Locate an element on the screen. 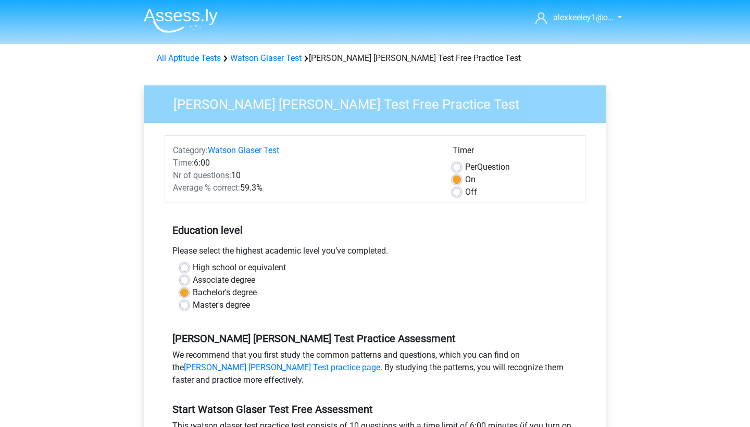  span: Category: is located at coordinates (190, 150).